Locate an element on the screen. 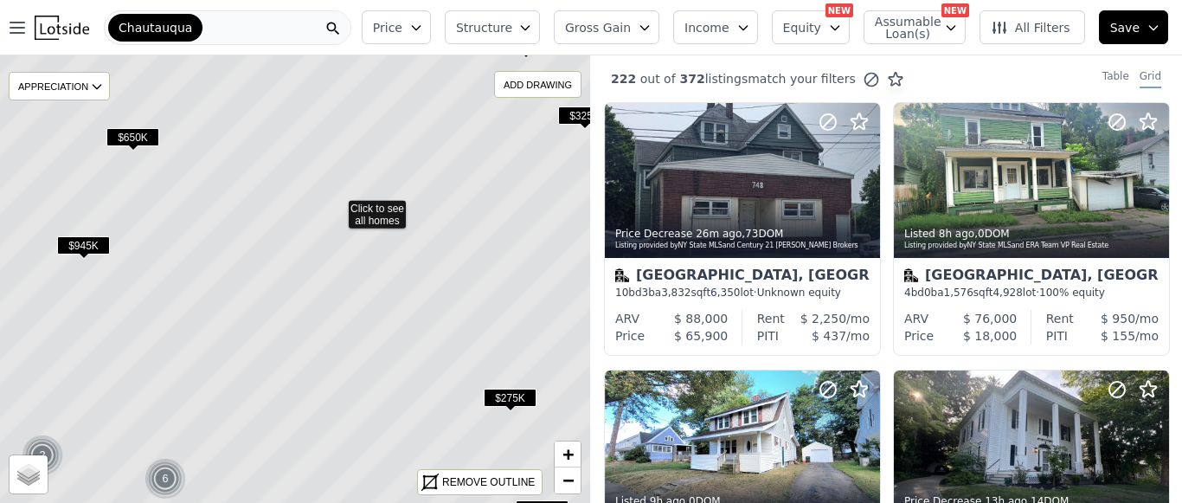  div: Listed , 0 DOM is located at coordinates (1032, 234).